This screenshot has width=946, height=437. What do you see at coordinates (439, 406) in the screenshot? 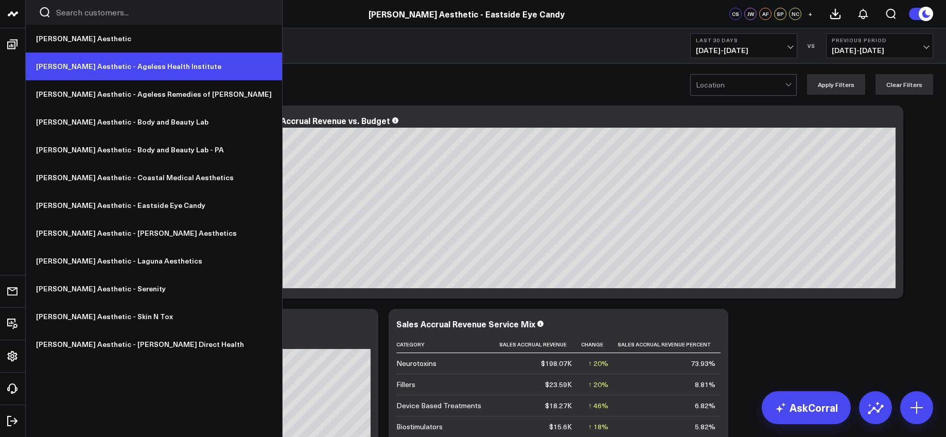
I see `div: Device Based Treatments` at bounding box center [439, 406].